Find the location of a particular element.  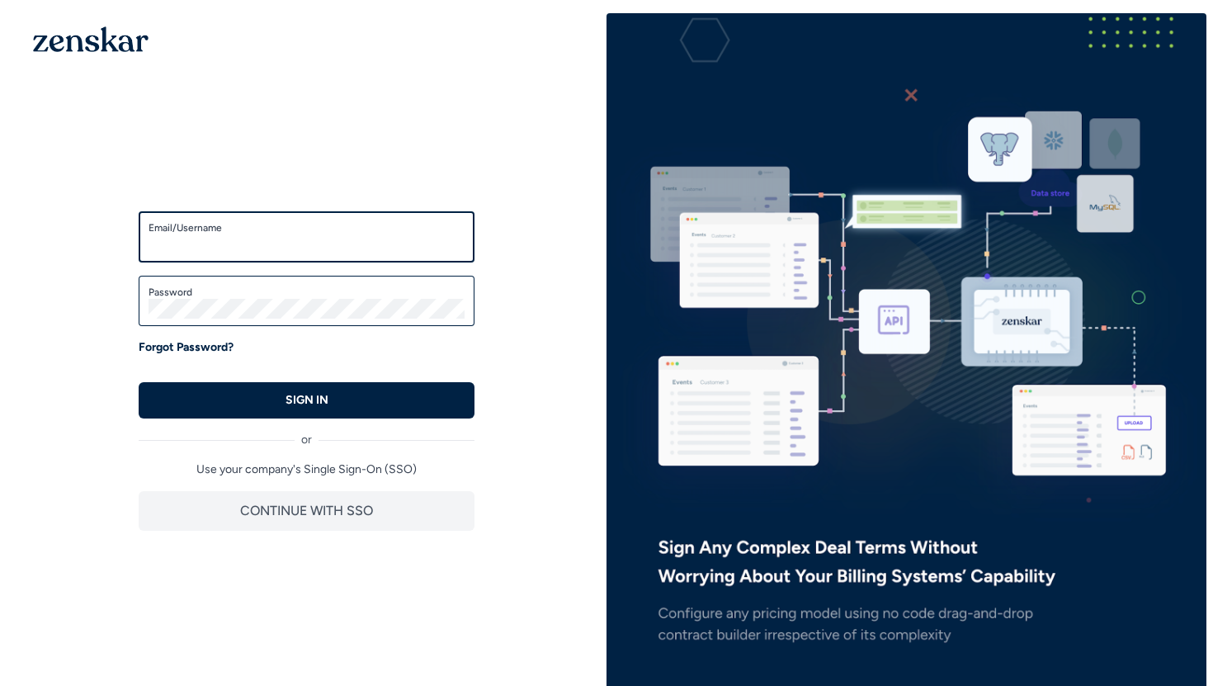

div: or is located at coordinates (306, 433).